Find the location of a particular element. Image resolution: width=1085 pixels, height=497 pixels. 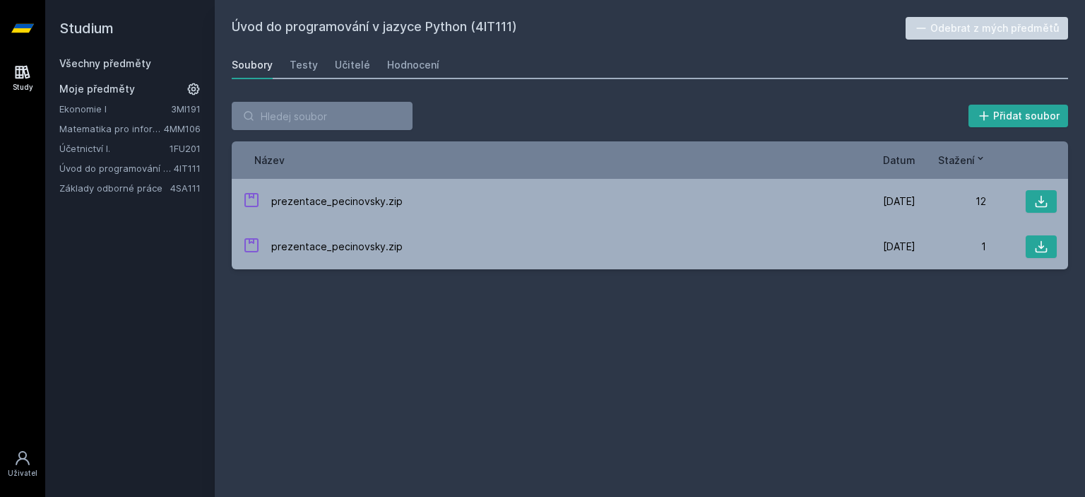

a: 4SA111 is located at coordinates (185, 188).